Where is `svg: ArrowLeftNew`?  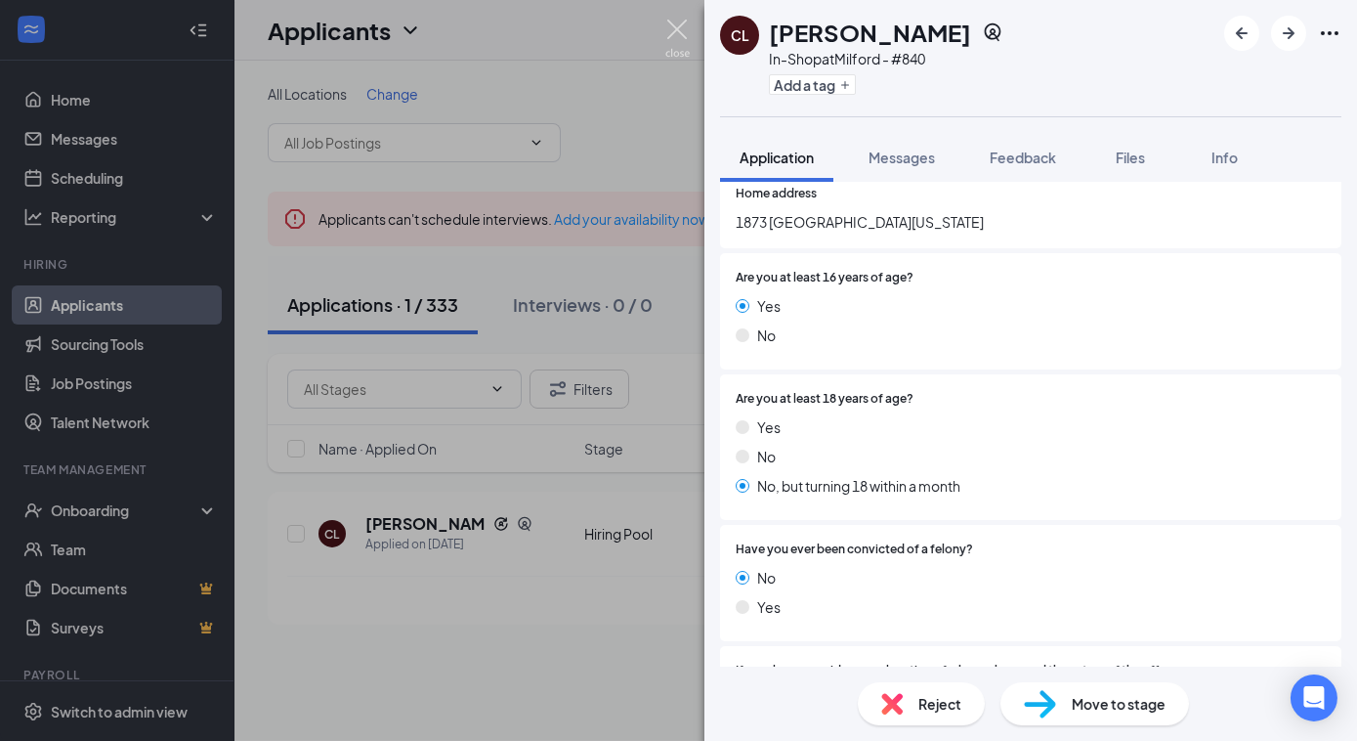 svg: ArrowLeftNew is located at coordinates (1242, 33).